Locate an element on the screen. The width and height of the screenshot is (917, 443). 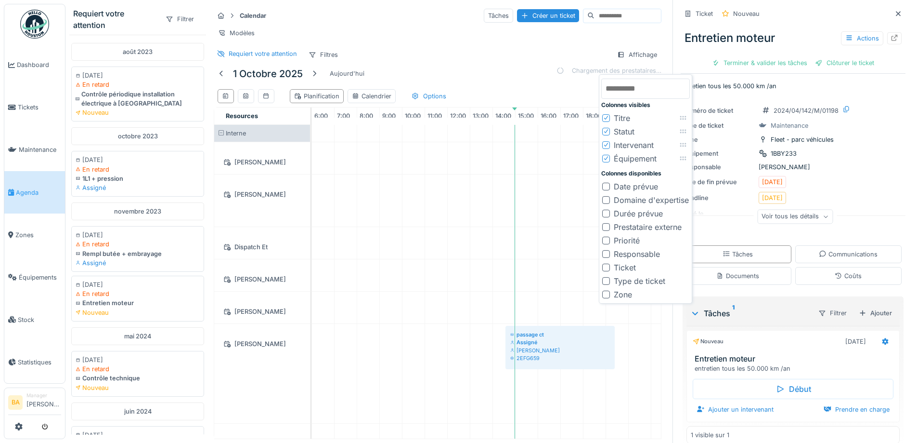
img: Badge_color-CXgf-gQk.svg is located at coordinates (35, 24).